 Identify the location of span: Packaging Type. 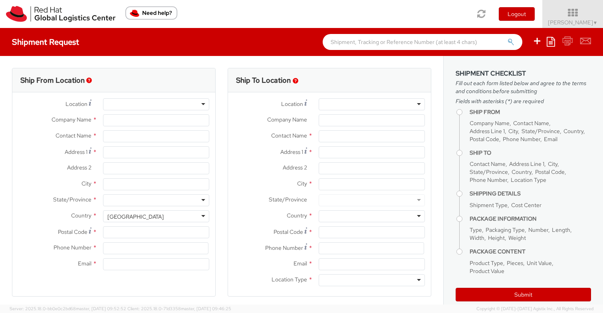
(505, 230).